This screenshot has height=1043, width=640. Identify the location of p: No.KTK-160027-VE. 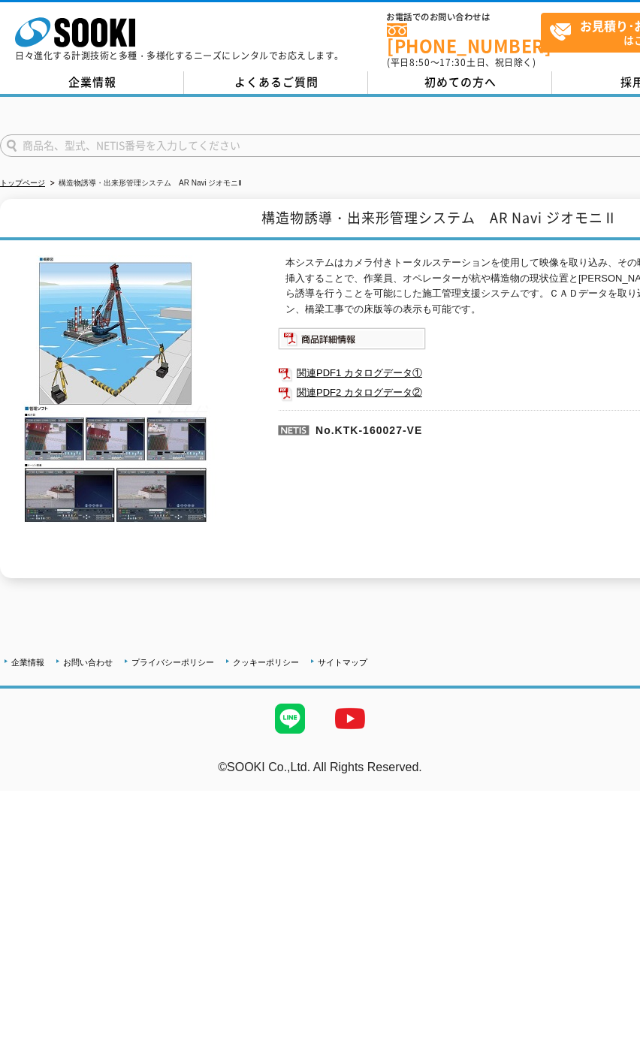
(456, 428).